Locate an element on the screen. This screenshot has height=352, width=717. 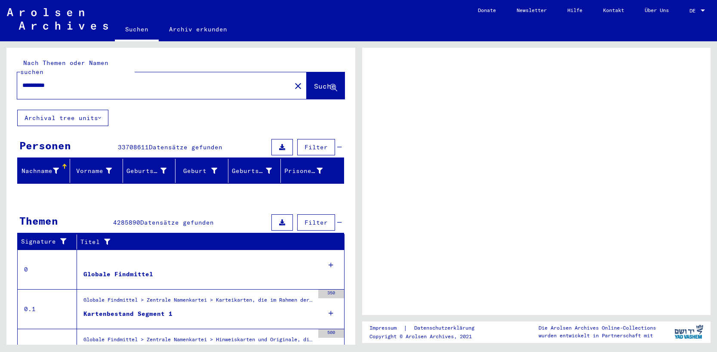
button: Clear is located at coordinates (298, 86).